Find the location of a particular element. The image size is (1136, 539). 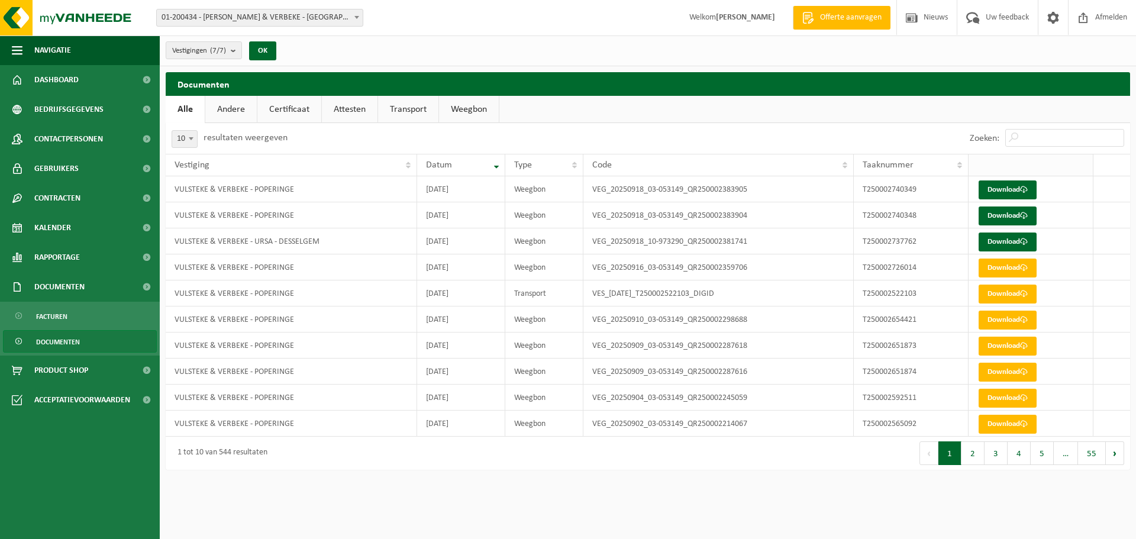

td: VEG_20250904_03-053149_QR250002245059 is located at coordinates (718, 398).